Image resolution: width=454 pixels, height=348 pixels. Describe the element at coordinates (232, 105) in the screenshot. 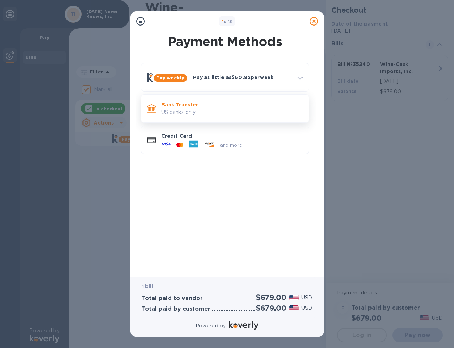

I see `p: Bank Transfer` at that location.